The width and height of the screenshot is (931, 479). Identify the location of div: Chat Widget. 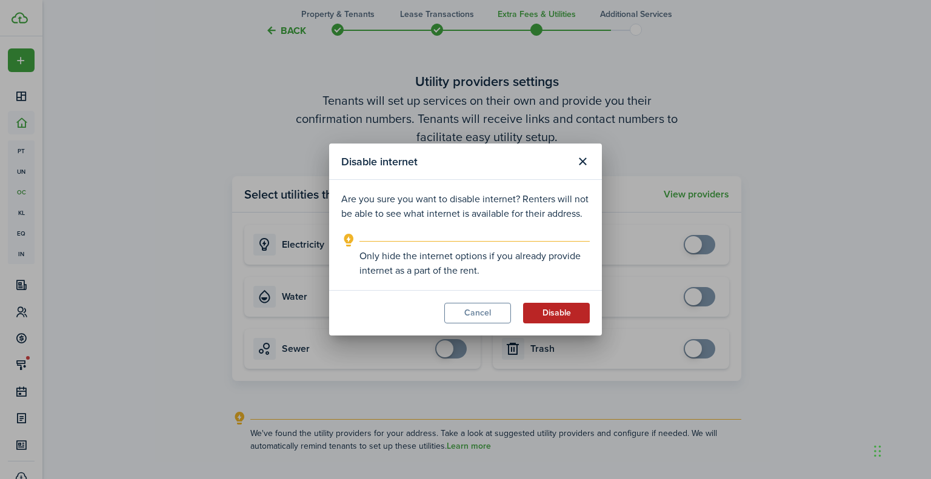
(900, 450).